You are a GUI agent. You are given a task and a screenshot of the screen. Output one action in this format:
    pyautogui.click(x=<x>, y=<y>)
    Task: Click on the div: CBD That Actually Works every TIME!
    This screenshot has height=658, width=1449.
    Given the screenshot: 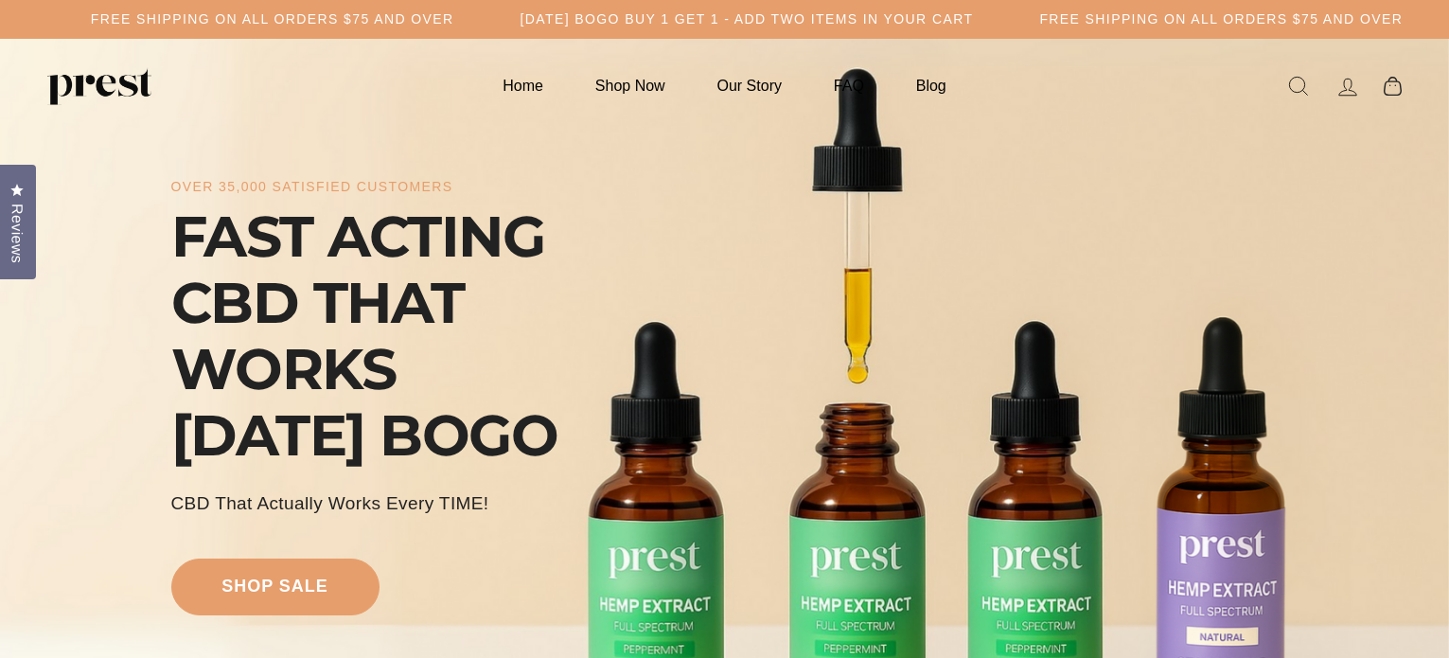 What is the action you would take?
    pyautogui.click(x=330, y=504)
    